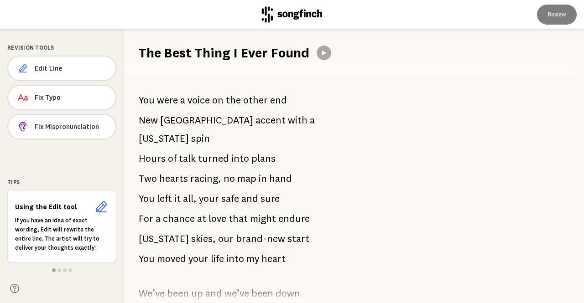  I want to click on span: at, so click(202, 219).